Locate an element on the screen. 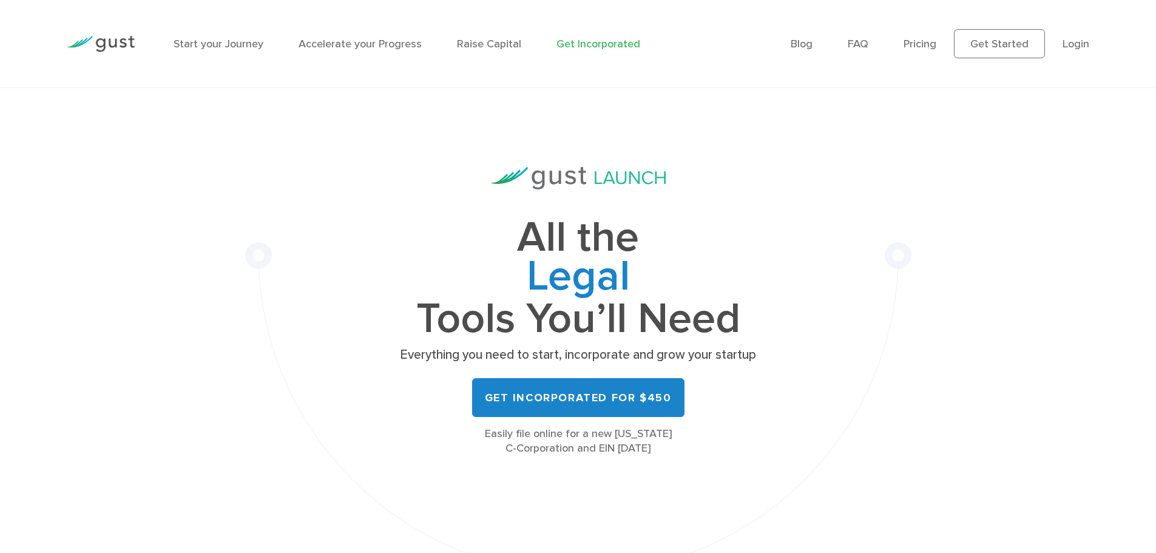  a: Blog is located at coordinates (802, 44).